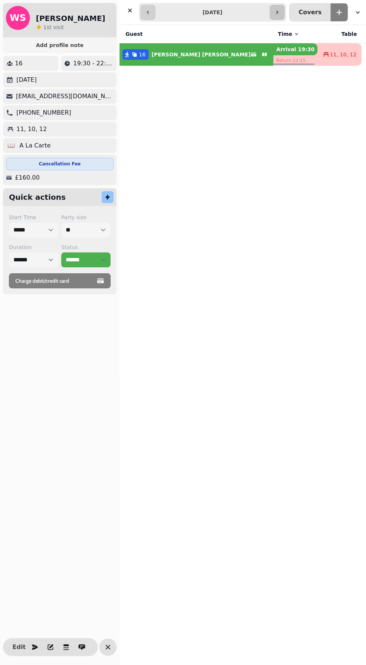  I want to click on p: £160.00, so click(27, 178).